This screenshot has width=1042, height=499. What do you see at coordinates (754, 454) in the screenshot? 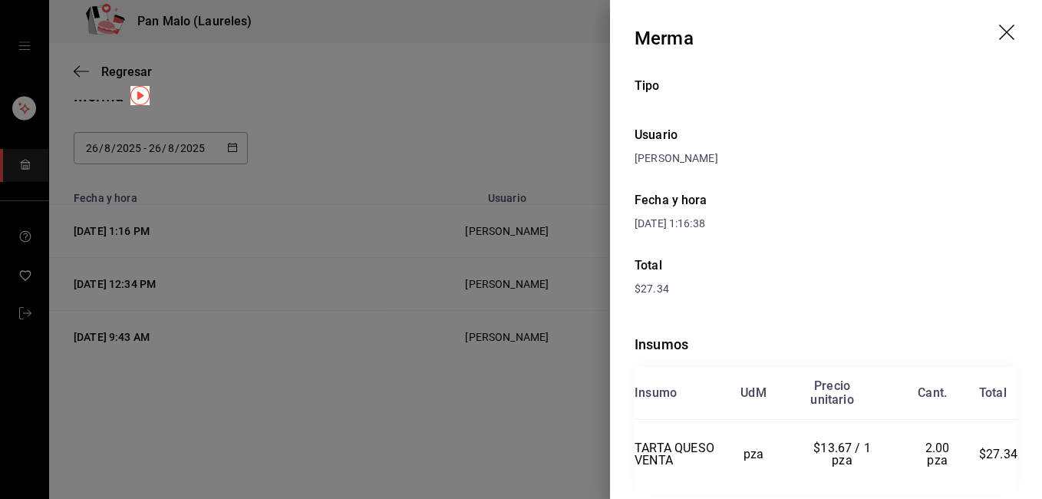
I see `td: pza` at bounding box center [754, 454].